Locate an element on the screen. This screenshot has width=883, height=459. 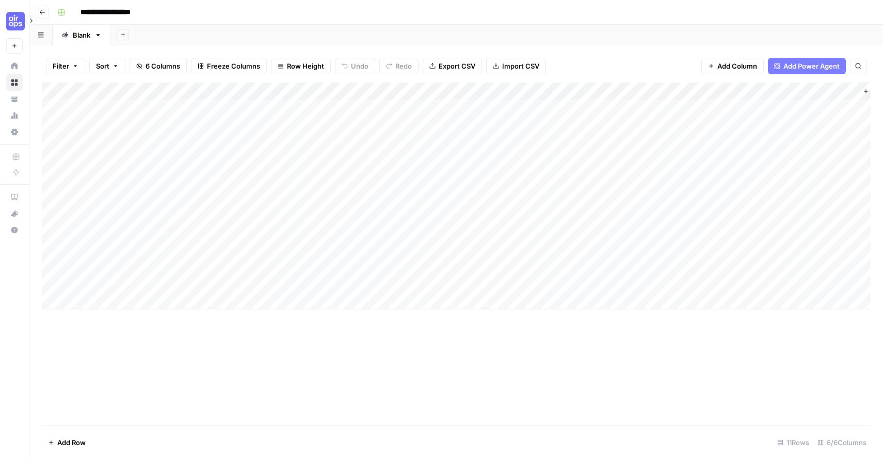
span: Add Column is located at coordinates (737, 66).